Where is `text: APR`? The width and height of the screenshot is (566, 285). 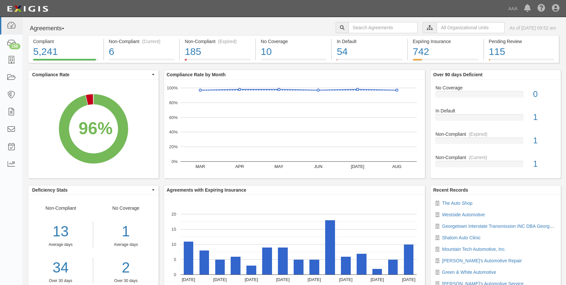 text: APR is located at coordinates (240, 166).